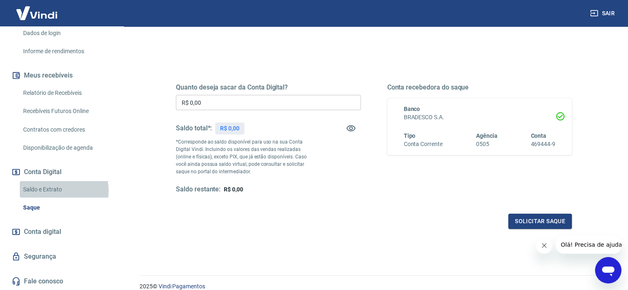 The width and height of the screenshot is (628, 290). Describe the element at coordinates (67, 93) in the screenshot. I see `a: Relatório de Recebíveis` at that location.